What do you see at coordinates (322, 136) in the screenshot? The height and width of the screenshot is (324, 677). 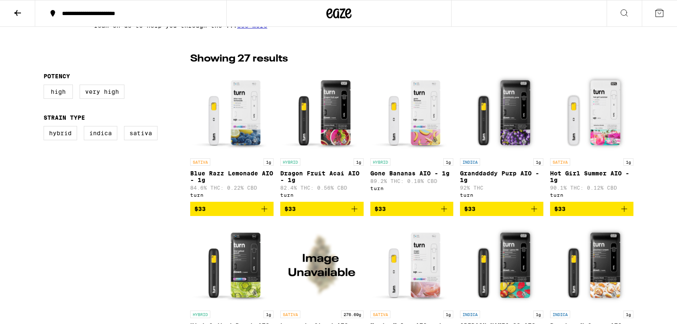 I see `a: Open page for Dragon Fruit Acai AIO - 1g from turn` at bounding box center [322, 136].